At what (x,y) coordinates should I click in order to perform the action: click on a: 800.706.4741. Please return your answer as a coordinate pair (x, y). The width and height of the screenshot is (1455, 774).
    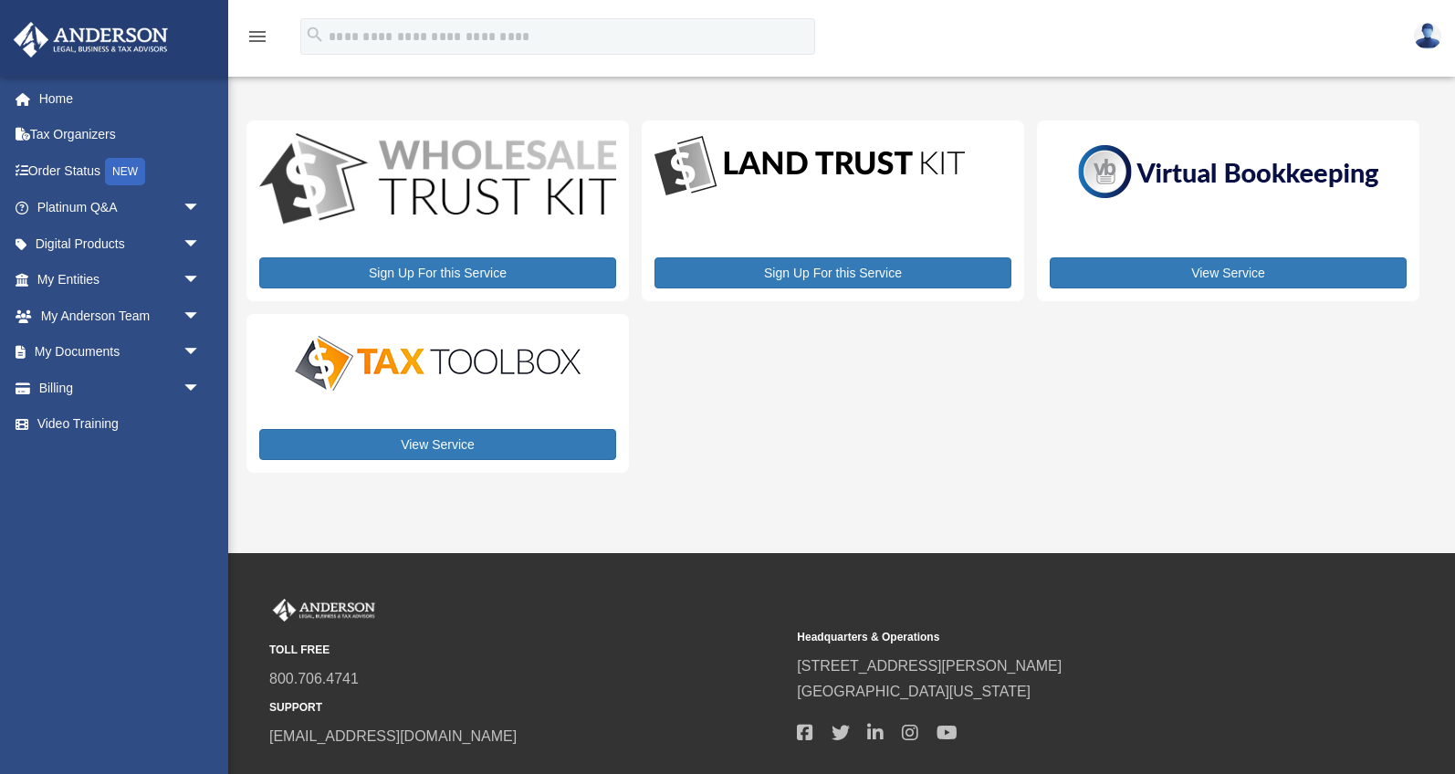
    Looking at the image, I should click on (314, 678).